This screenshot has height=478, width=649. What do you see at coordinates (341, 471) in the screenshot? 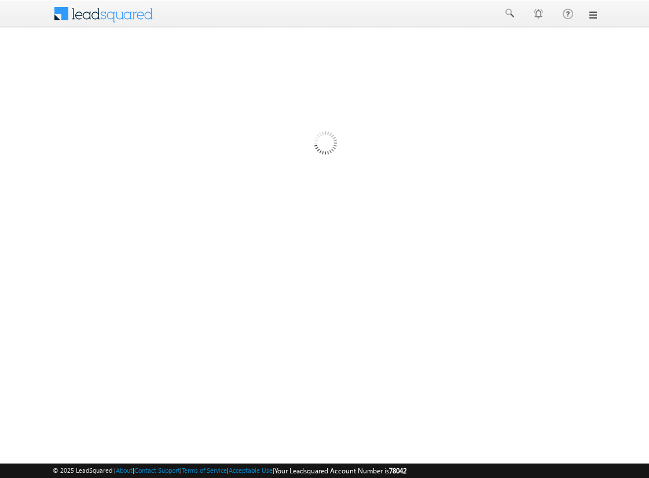
I see `span: Your Leadsquared Account Number is` at bounding box center [341, 471].